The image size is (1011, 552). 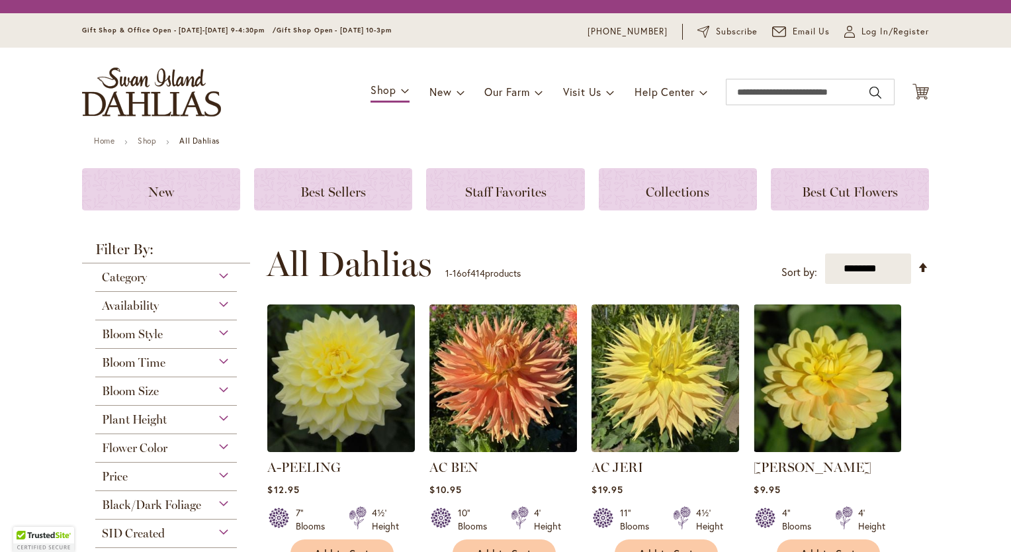 I want to click on span: Collections, so click(x=678, y=192).